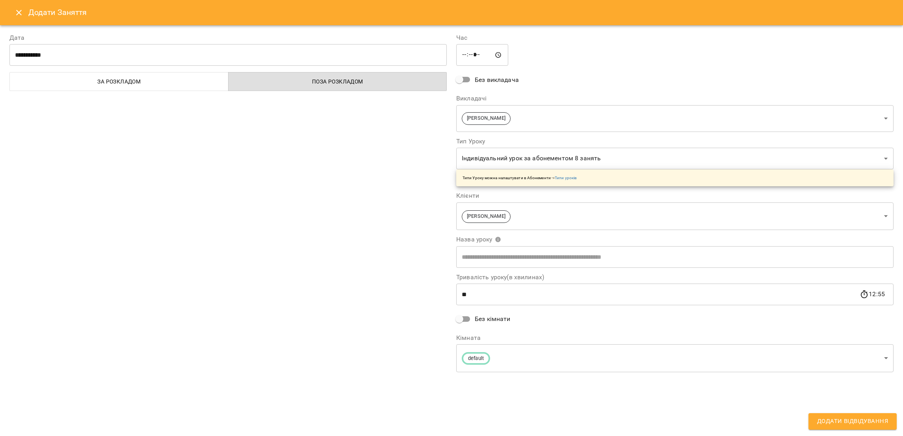 This screenshot has height=436, width=903. What do you see at coordinates (119, 82) in the screenshot?
I see `span: За розкладом` at bounding box center [119, 82].